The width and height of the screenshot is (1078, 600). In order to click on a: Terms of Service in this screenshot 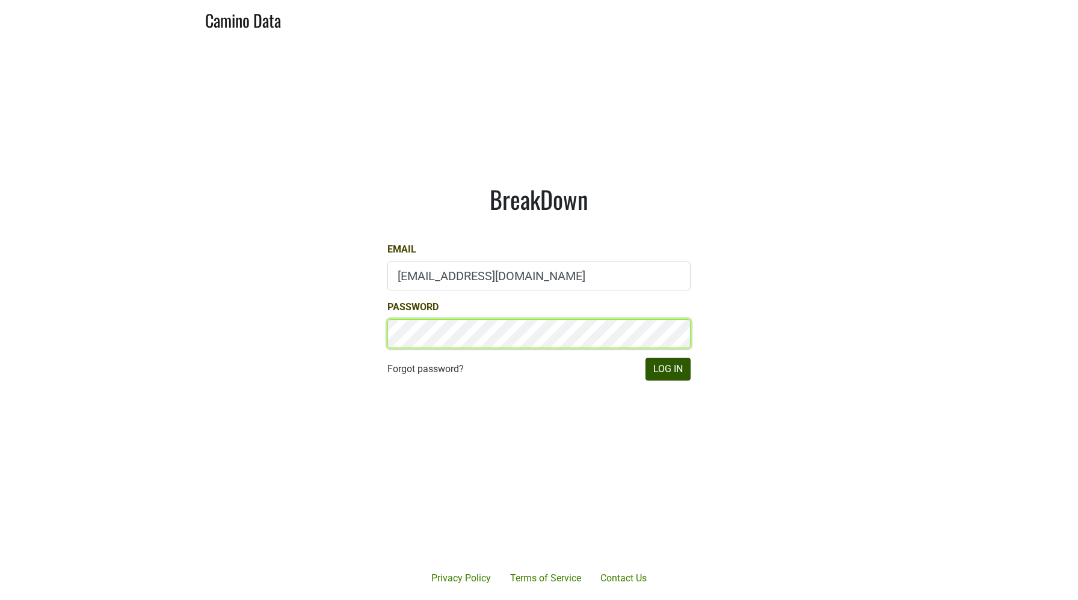, I will do `click(545, 579)`.